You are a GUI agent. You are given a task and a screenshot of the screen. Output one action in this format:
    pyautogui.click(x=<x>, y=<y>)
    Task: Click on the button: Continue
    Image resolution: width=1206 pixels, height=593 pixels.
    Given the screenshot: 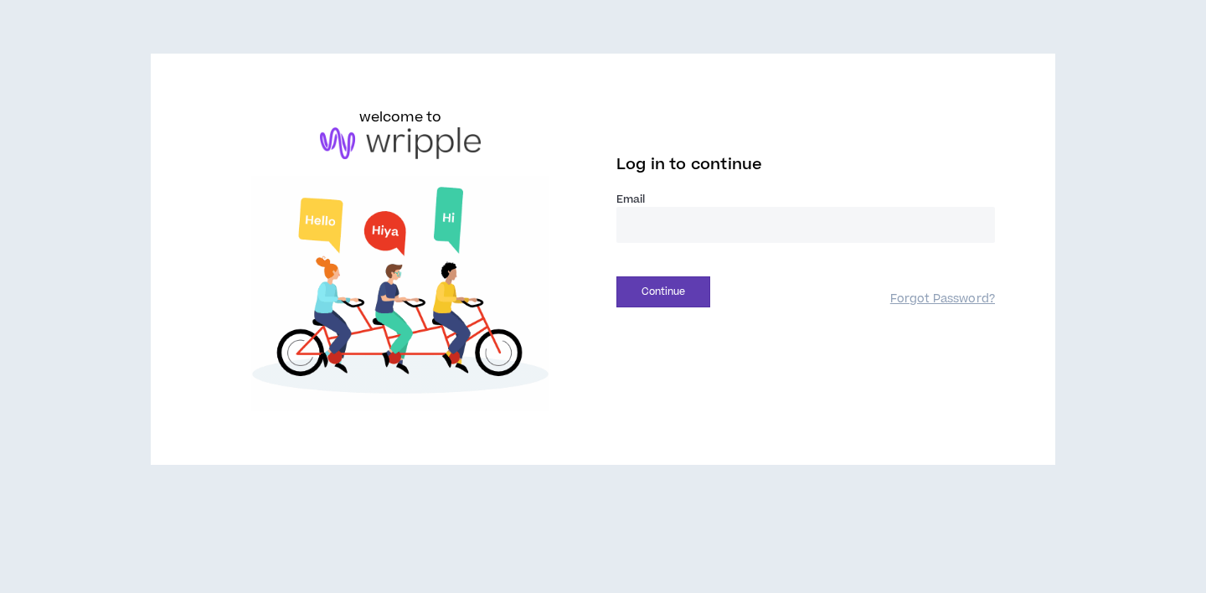 What is the action you would take?
    pyautogui.click(x=663, y=291)
    